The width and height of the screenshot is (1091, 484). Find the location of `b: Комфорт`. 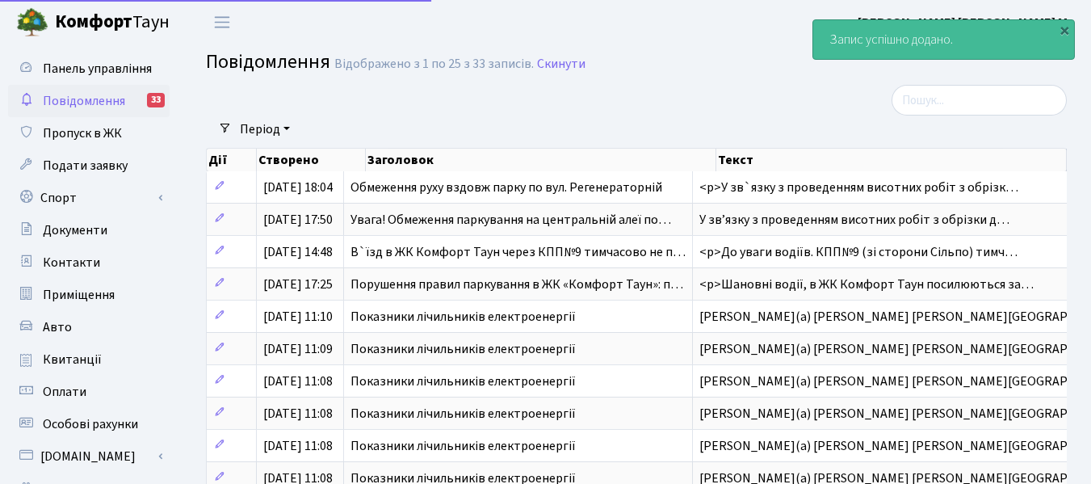

b: Комфорт is located at coordinates (94, 22).